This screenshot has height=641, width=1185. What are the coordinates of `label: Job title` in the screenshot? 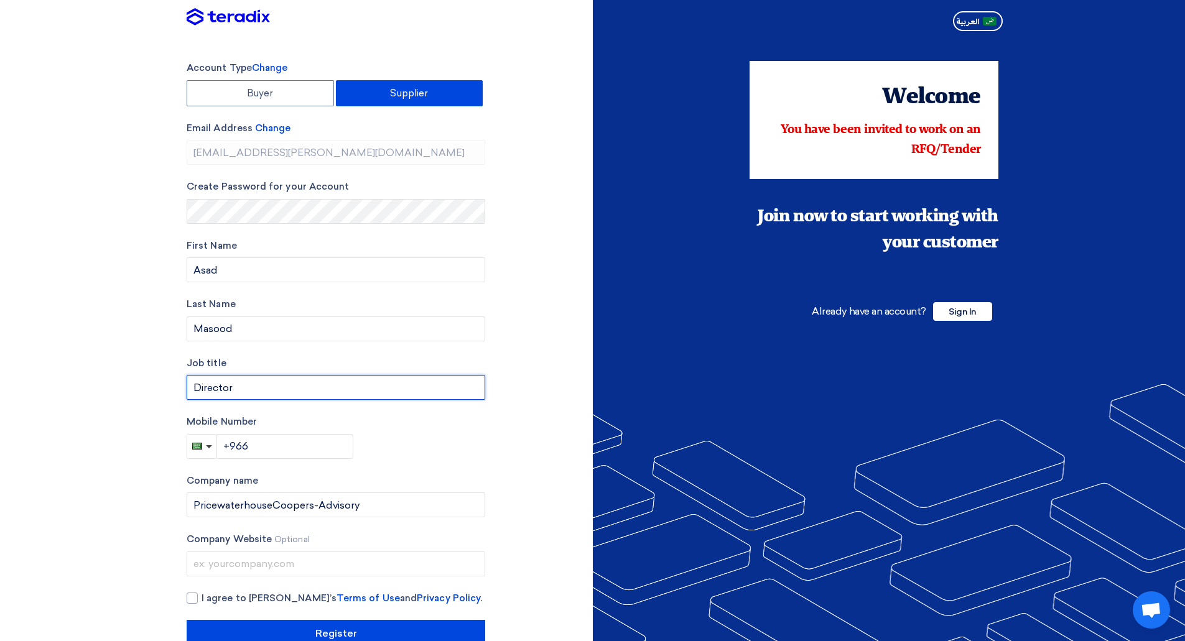 It's located at (336, 363).